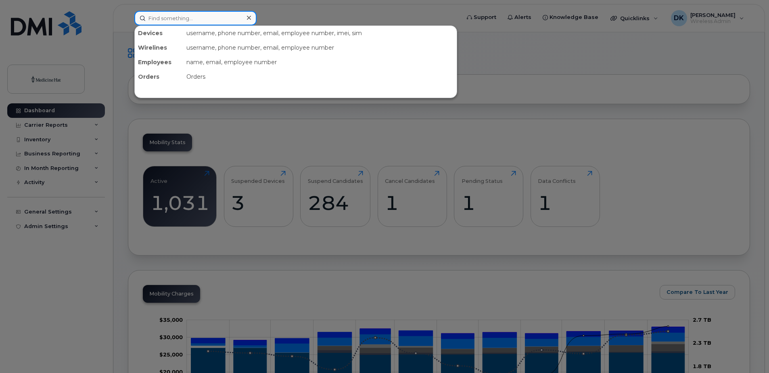 The image size is (769, 373). What do you see at coordinates (159, 33) in the screenshot?
I see `div: Devices` at bounding box center [159, 33].